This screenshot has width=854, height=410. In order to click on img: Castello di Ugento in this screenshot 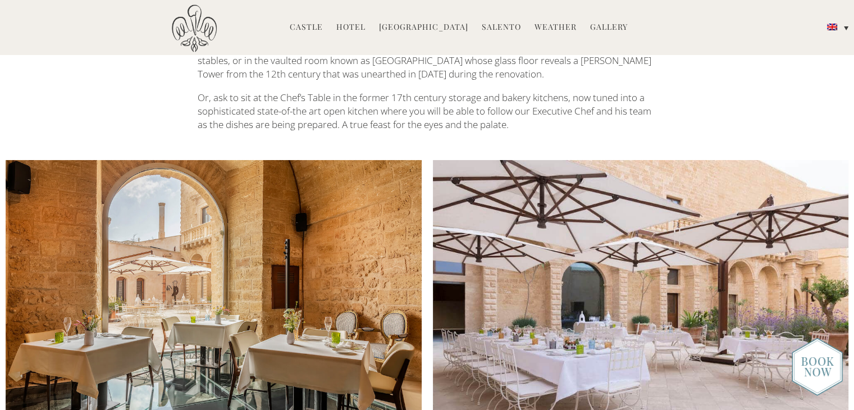, I will do `click(194, 28)`.